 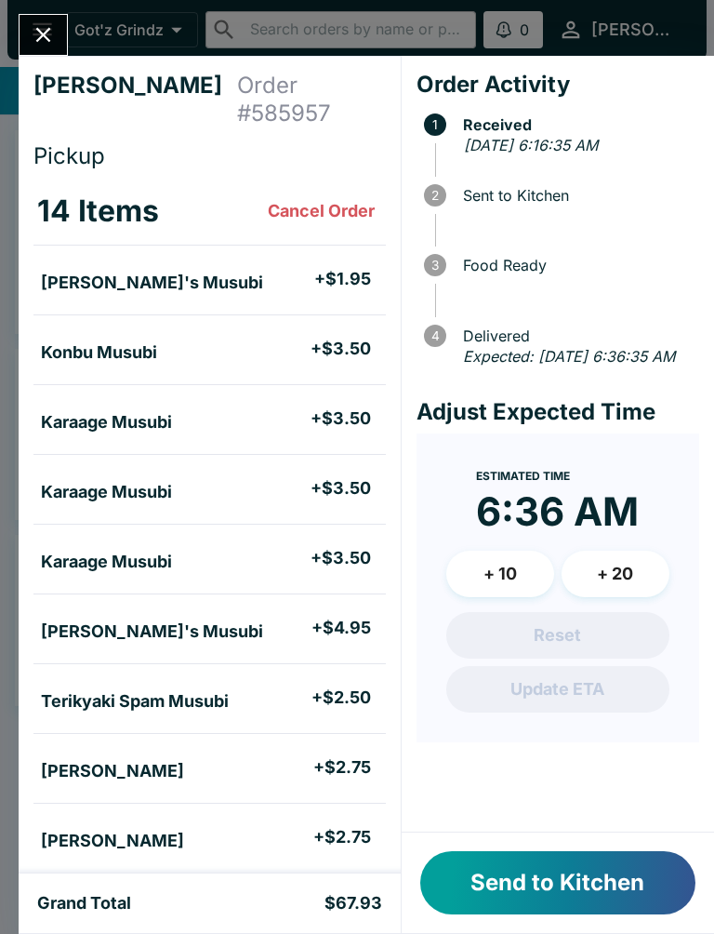 What do you see at coordinates (558, 412) in the screenshot?
I see `h4: Adjust Expected Time` at bounding box center [558, 412].